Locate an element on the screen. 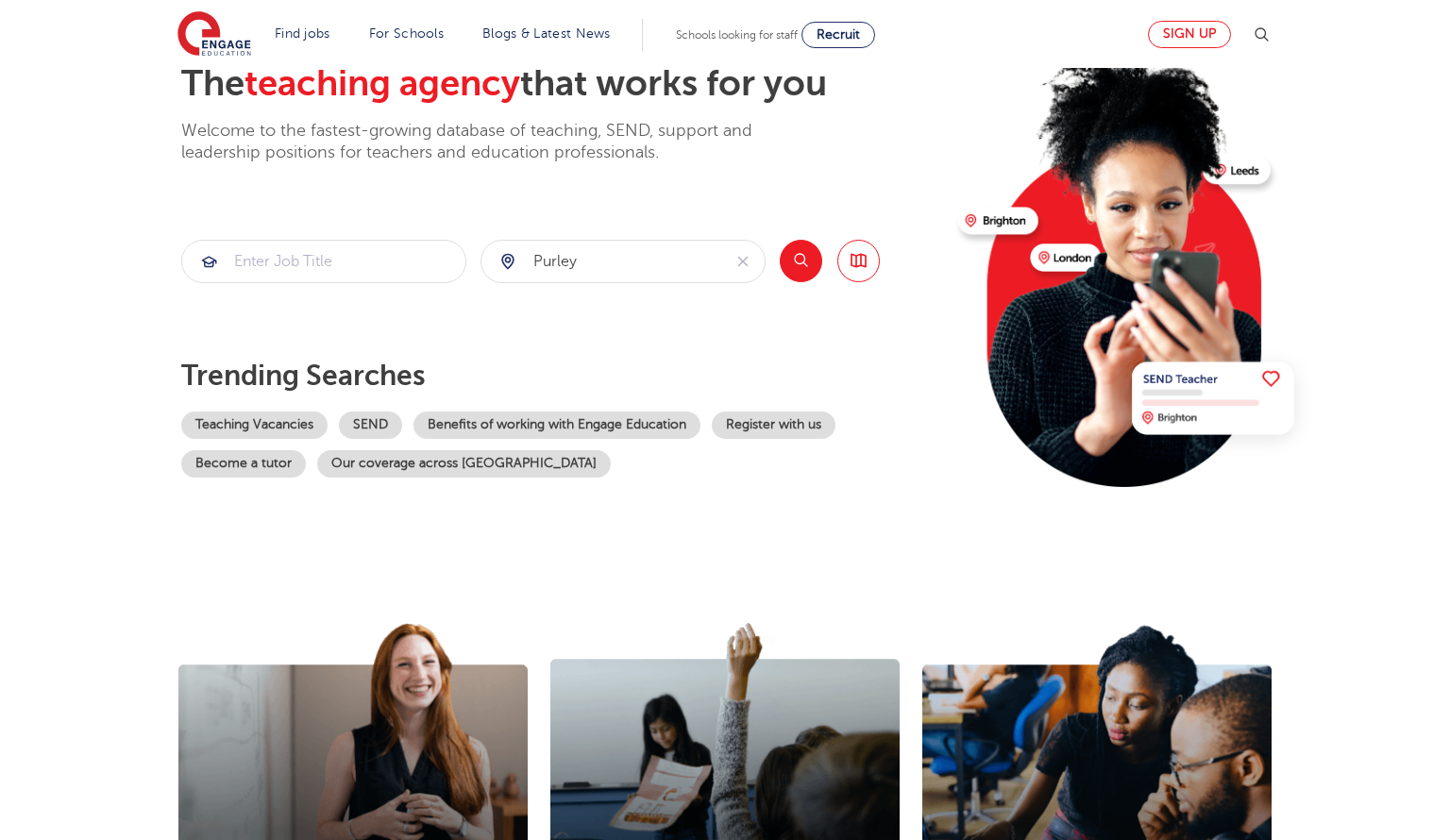  a: Sign up is located at coordinates (1189, 34).